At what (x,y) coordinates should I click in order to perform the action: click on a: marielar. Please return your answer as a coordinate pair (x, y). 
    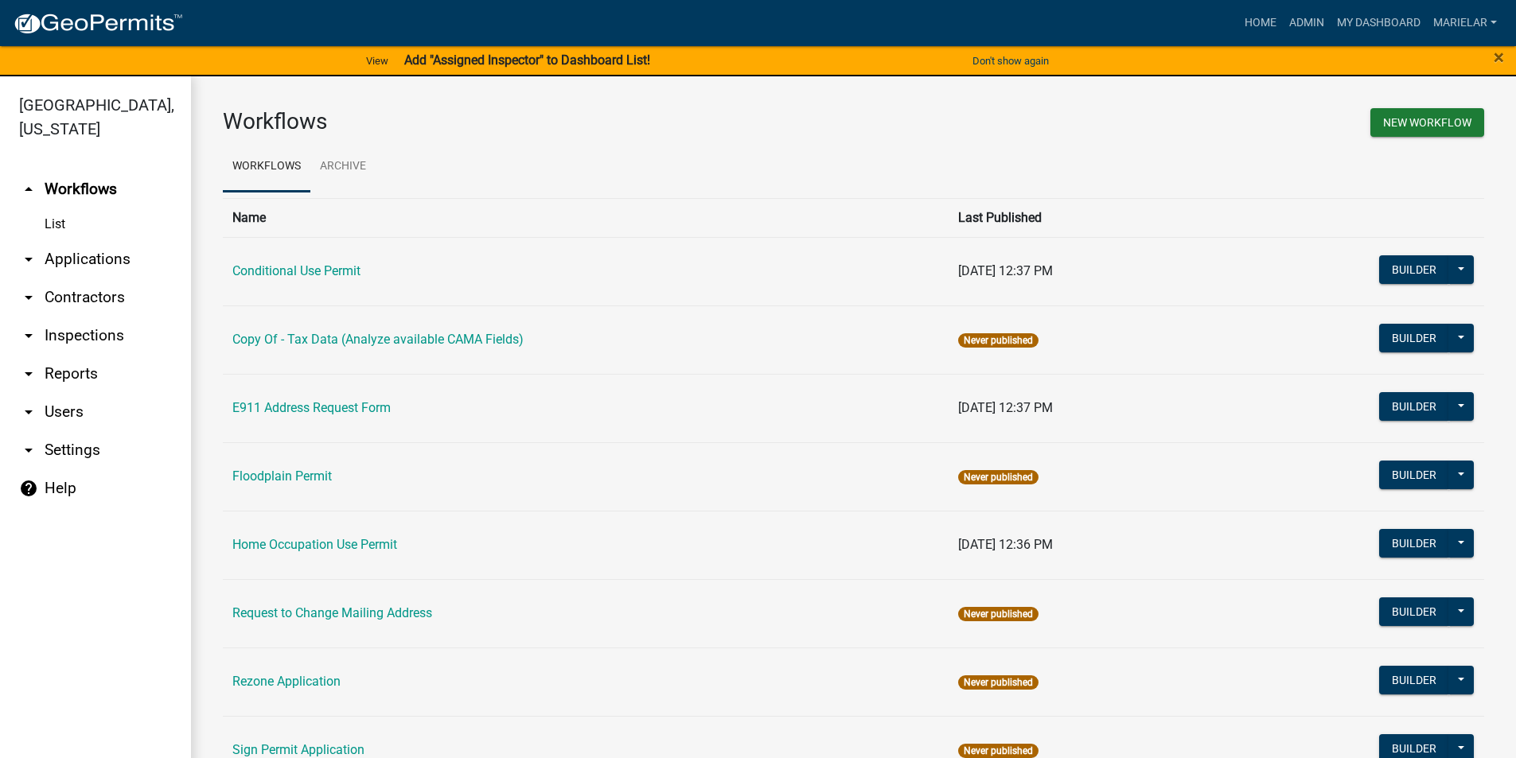
    Looking at the image, I should click on (1465, 23).